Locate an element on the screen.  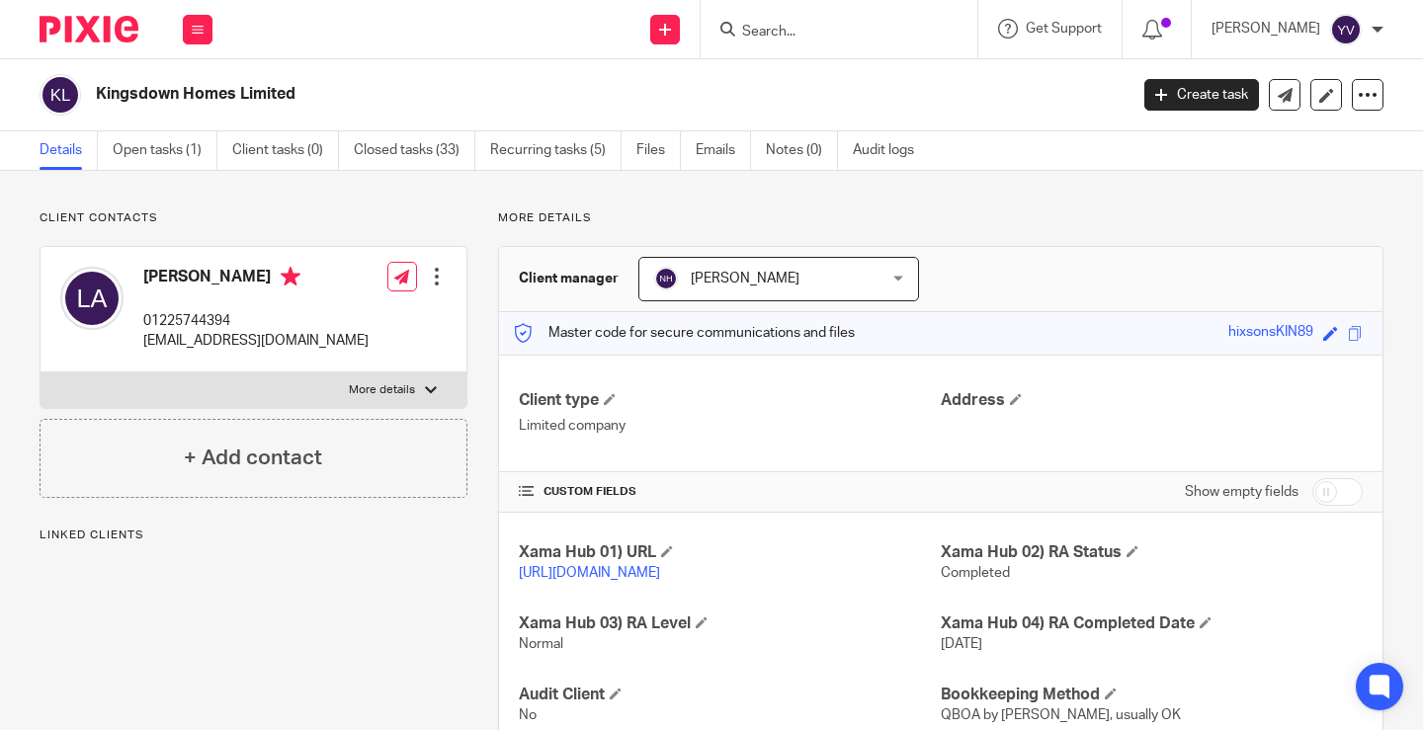
div: hixsonsKIN89 is located at coordinates (1271, 333).